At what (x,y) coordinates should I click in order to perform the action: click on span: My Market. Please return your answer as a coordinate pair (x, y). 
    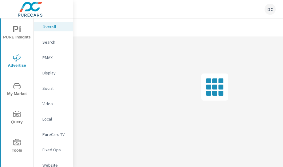
    Looking at the image, I should click on (17, 90).